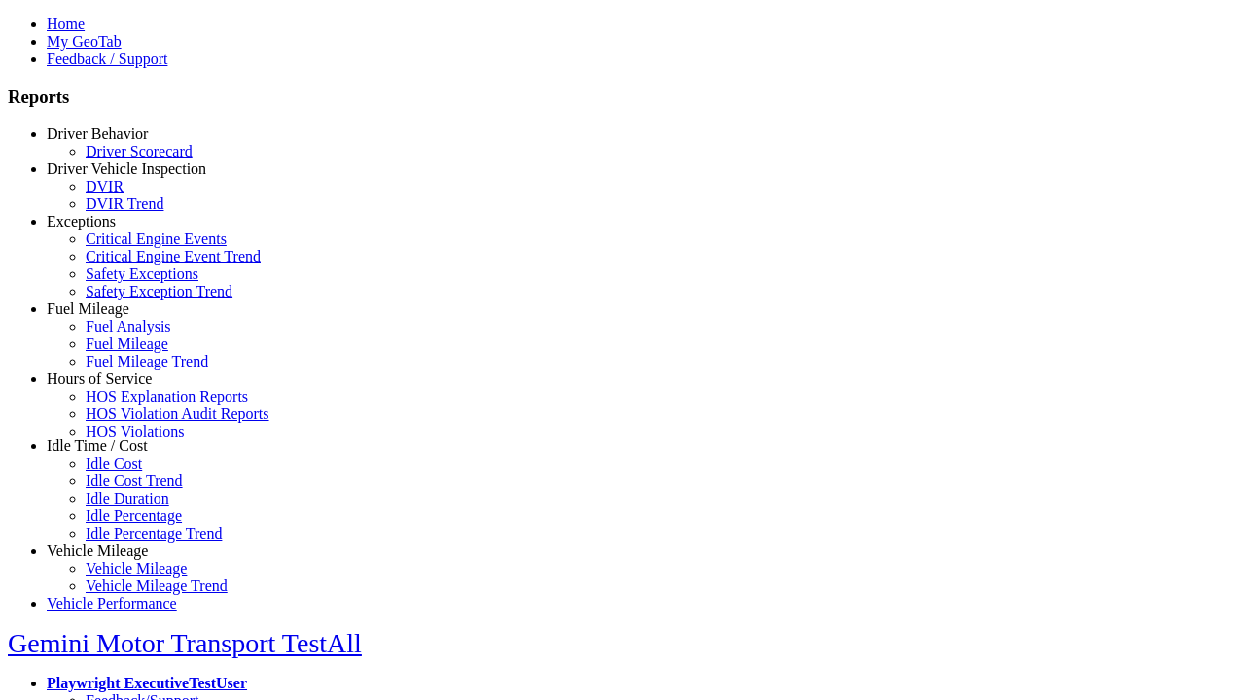 Image resolution: width=1245 pixels, height=700 pixels. I want to click on a: Exceptions, so click(81, 221).